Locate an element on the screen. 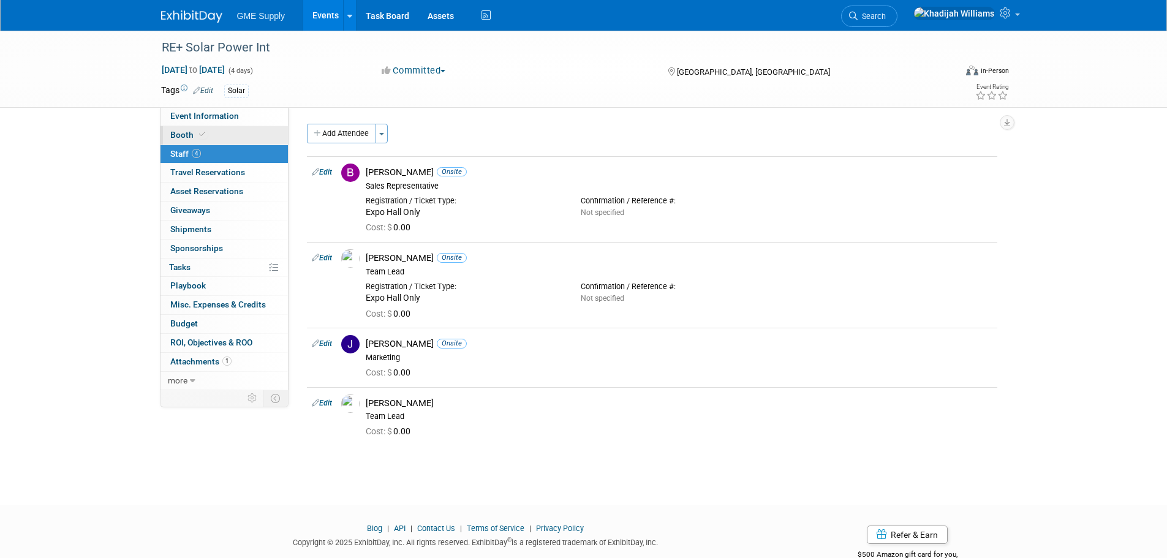  a: Booth is located at coordinates (224, 135).